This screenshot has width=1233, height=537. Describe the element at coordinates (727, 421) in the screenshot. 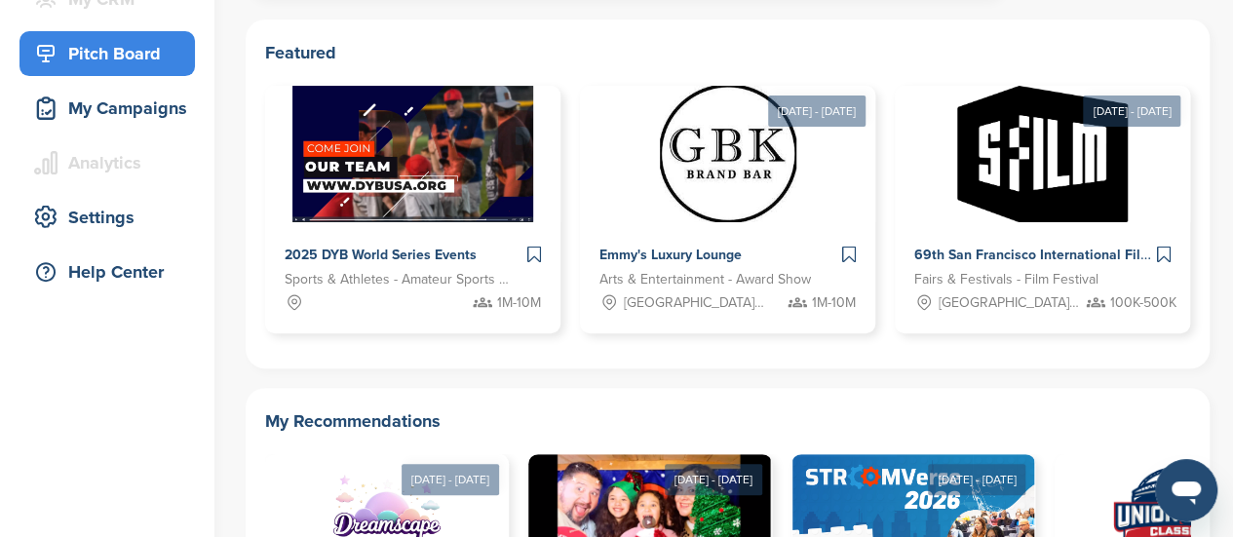

I see `h2: My Recommendations` at that location.